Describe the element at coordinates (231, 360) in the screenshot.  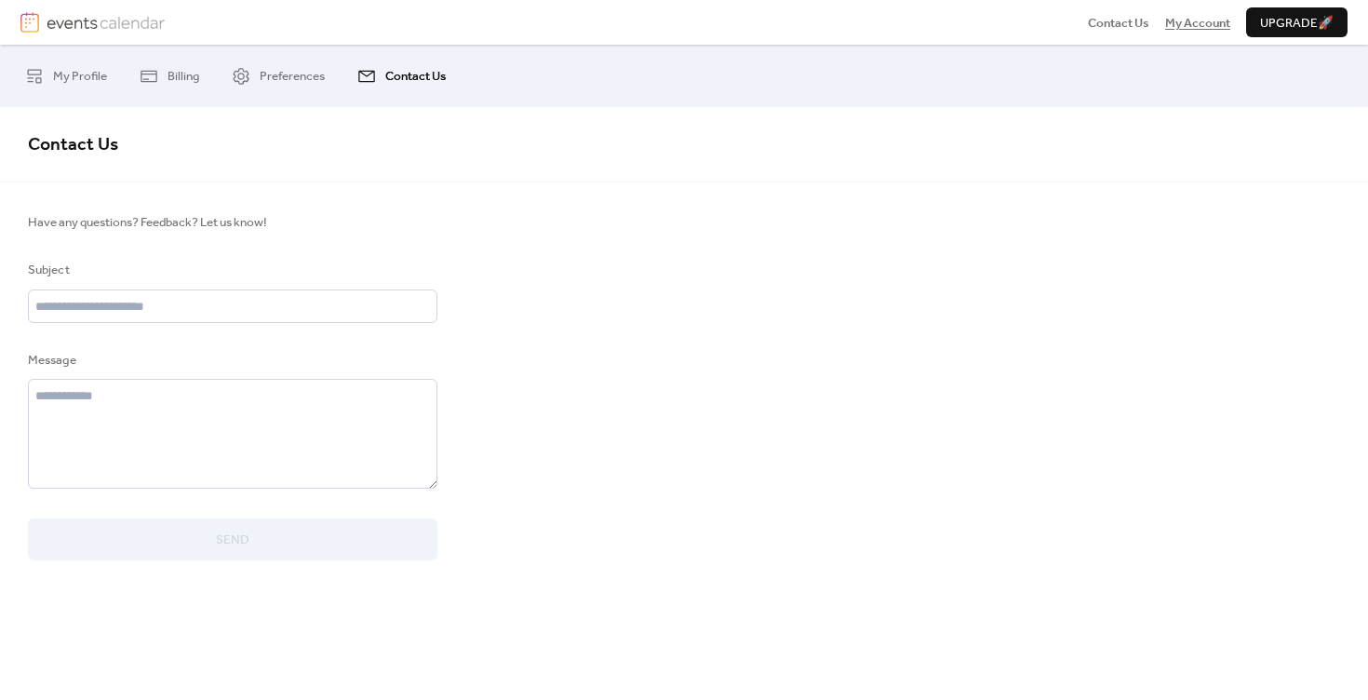
I see `div: Message` at that location.